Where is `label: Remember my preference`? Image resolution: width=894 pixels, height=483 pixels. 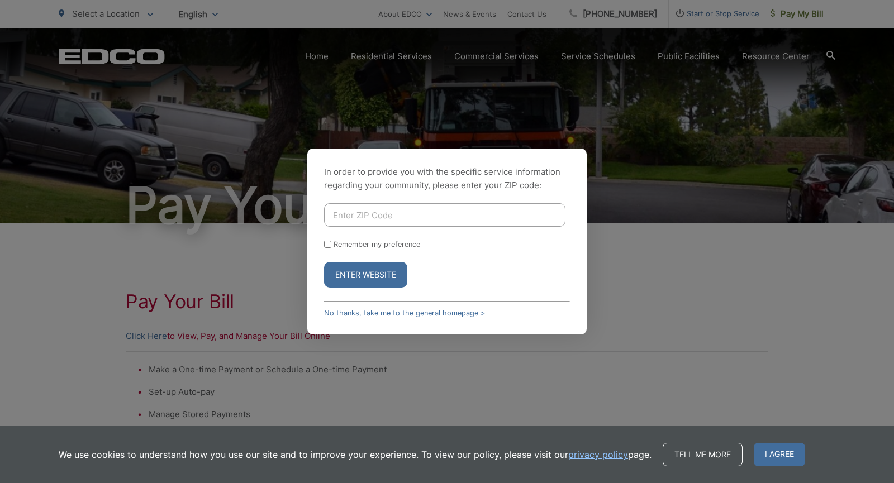
label: Remember my preference is located at coordinates (377, 244).